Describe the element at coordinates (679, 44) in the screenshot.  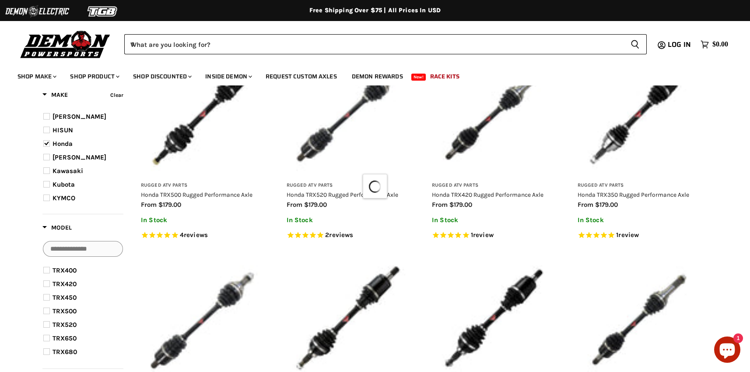
I see `span: Log in` at that location.